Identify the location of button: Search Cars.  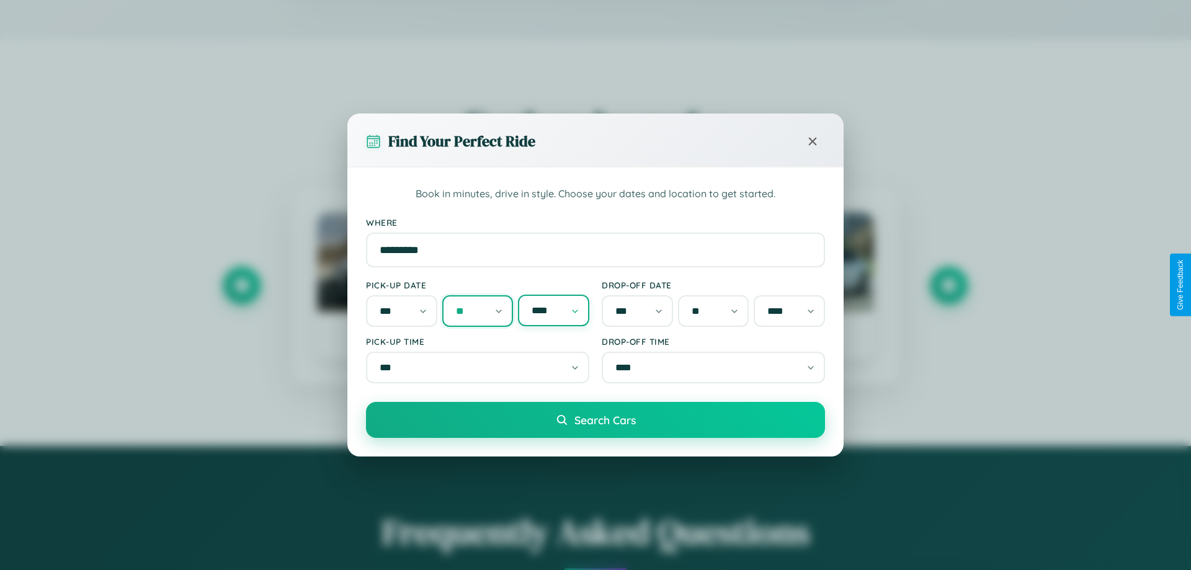
(596, 420).